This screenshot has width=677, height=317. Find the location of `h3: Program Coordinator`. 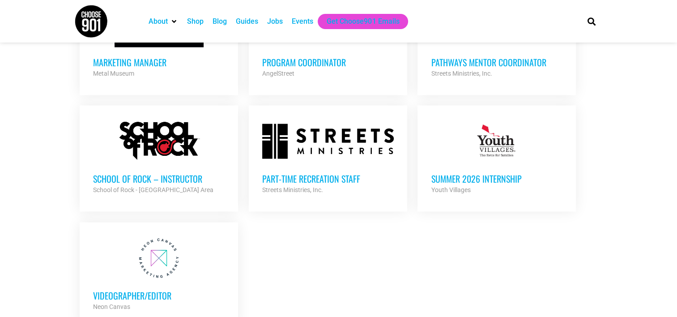

h3: Program Coordinator is located at coordinates (328, 62).